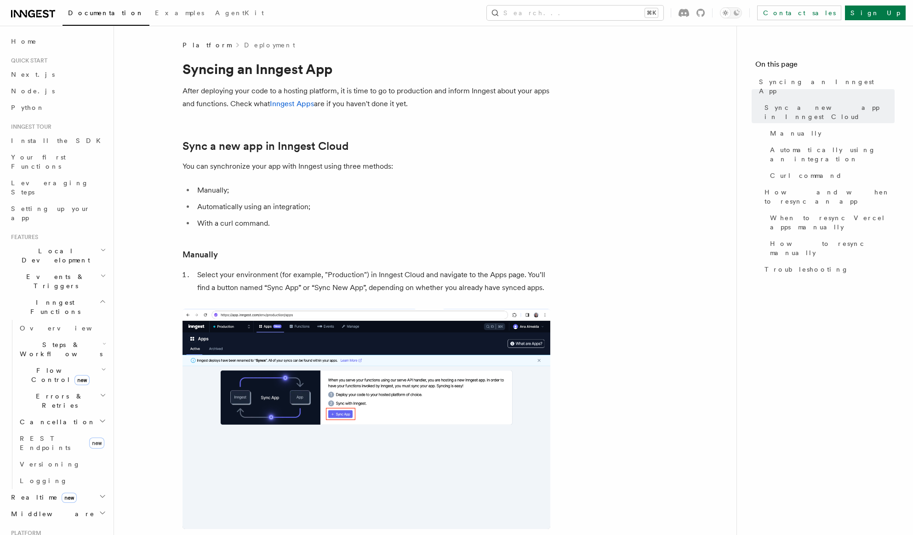  Describe the element at coordinates (62, 375) in the screenshot. I see `button: Flow Controlnew` at that location.